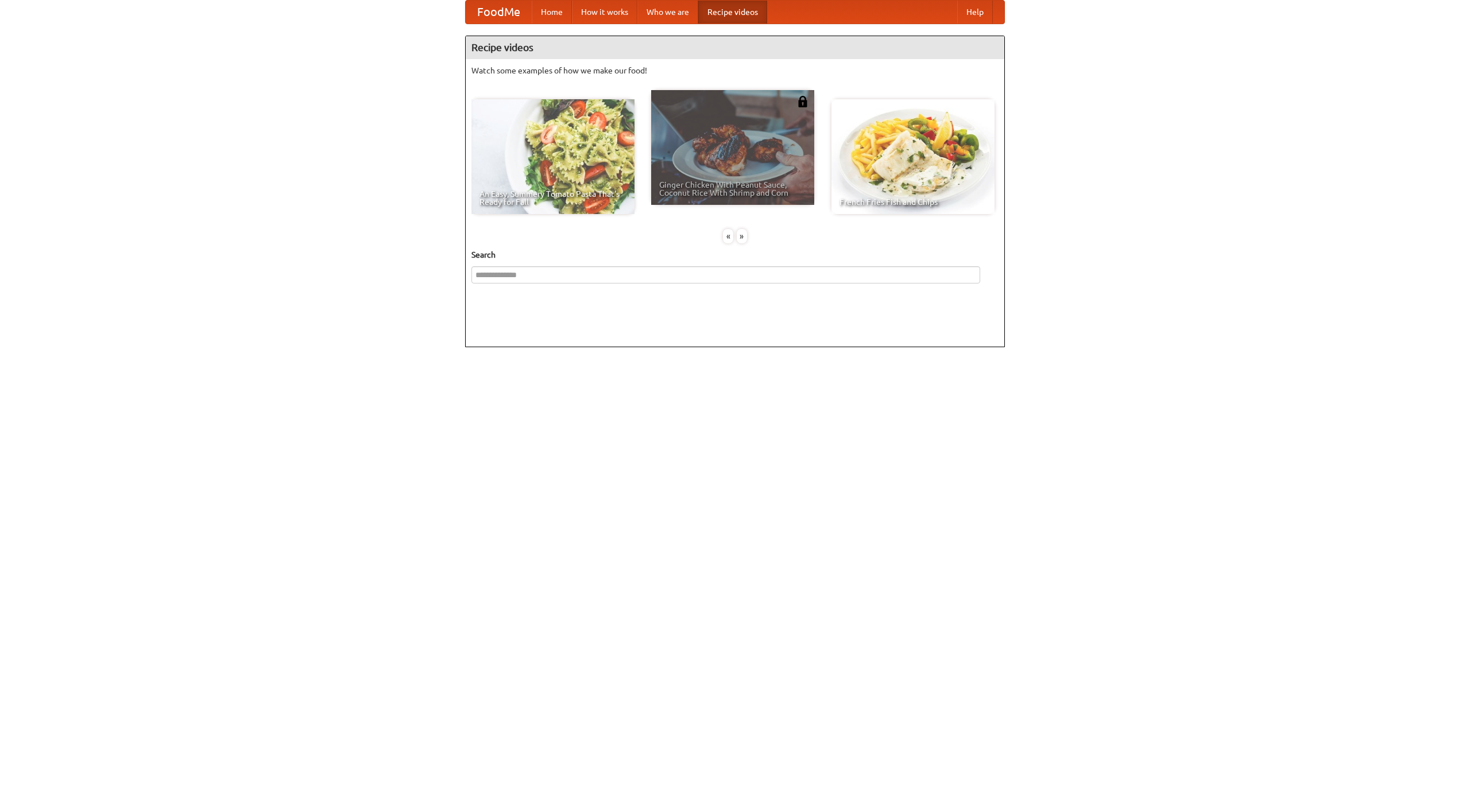 This screenshot has height=812, width=1470. What do you see at coordinates (553, 198) in the screenshot?
I see `span: An Easy, Summery Tomato Pasta That's Ready for Fall` at bounding box center [553, 198].